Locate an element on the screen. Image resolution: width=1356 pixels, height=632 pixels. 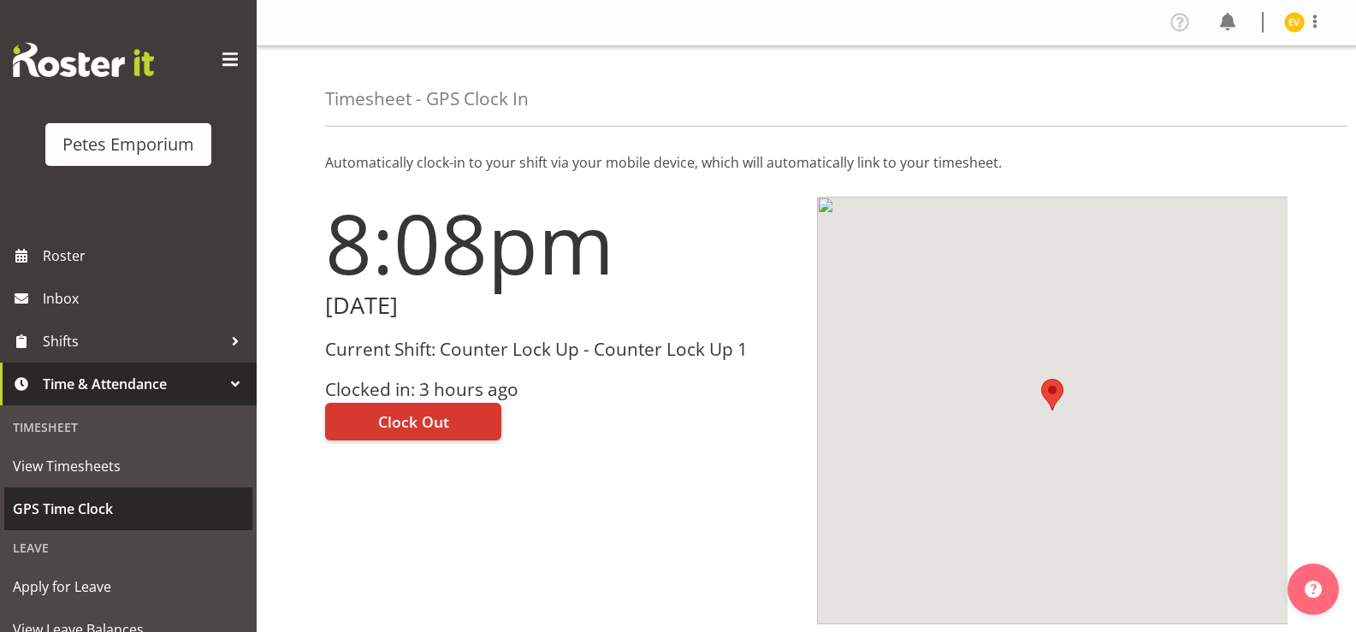
span: Shifts is located at coordinates (133, 341).